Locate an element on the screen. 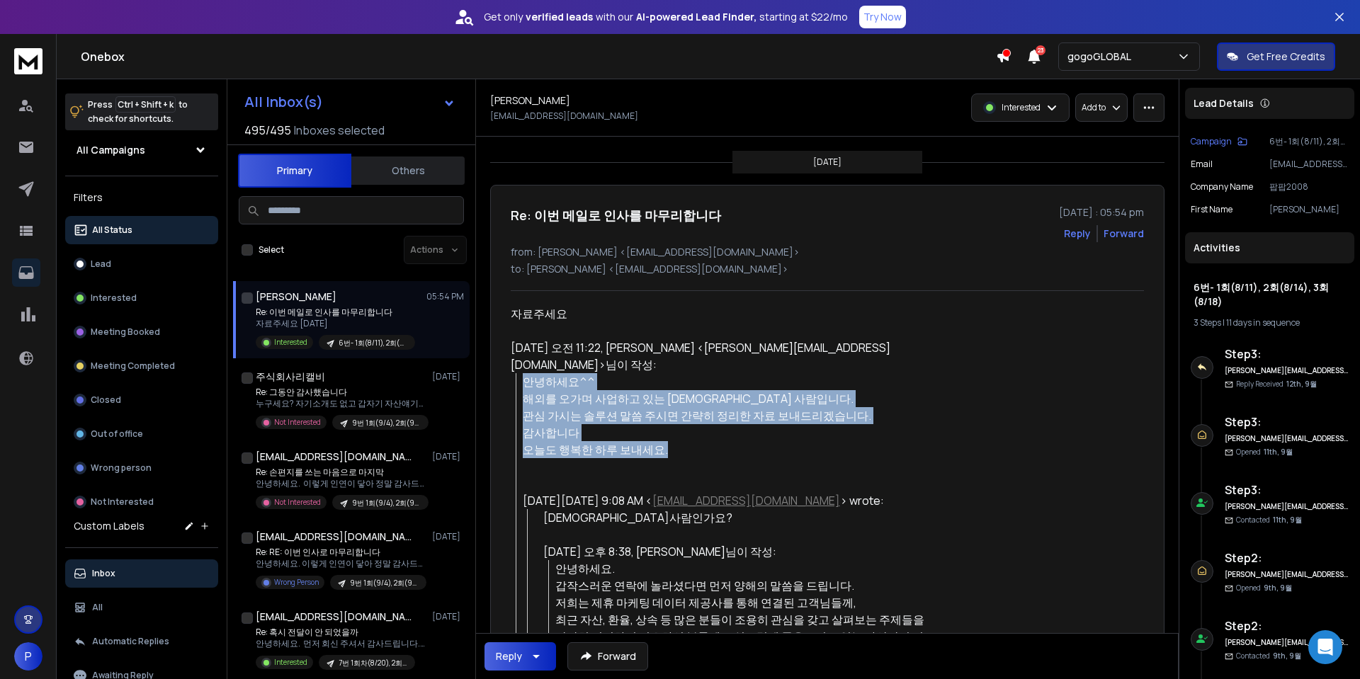 The height and width of the screenshot is (679, 1360). button: Reply is located at coordinates (520, 657).